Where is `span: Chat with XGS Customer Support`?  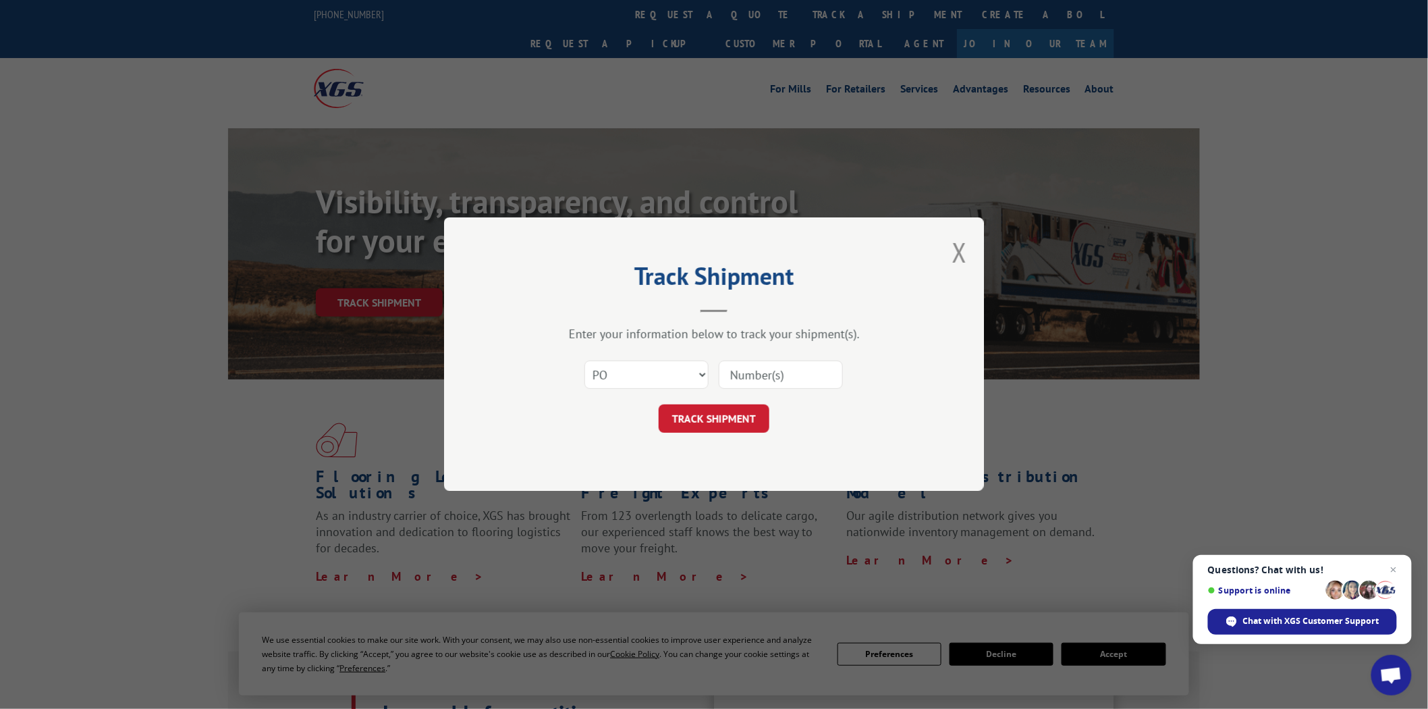 span: Chat with XGS Customer Support is located at coordinates (1312, 621).